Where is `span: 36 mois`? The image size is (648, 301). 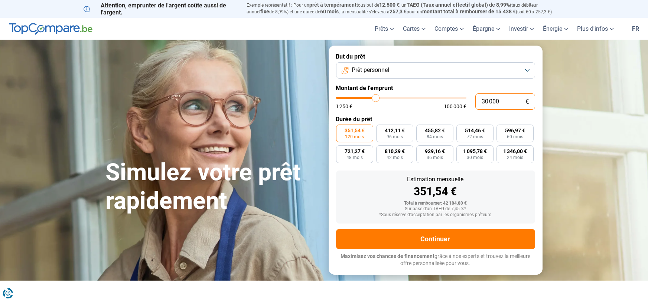 span: 36 mois is located at coordinates (435, 158).